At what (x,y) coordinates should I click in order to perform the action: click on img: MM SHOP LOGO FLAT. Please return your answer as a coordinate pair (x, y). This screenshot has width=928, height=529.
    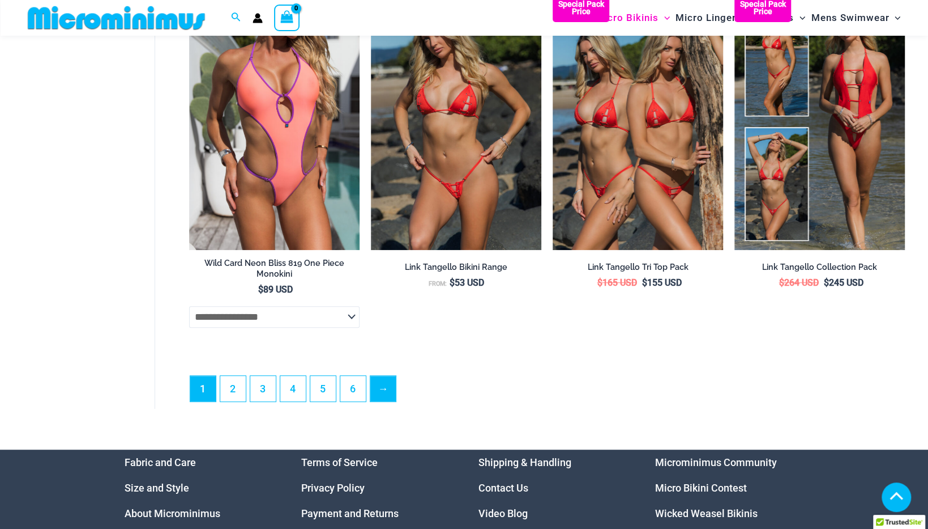
    Looking at the image, I should click on (116, 18).